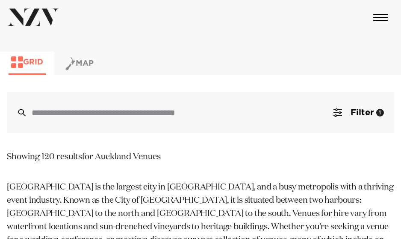  What do you see at coordinates (33, 17) in the screenshot?
I see `img: nzv-logo.png` at bounding box center [33, 17].